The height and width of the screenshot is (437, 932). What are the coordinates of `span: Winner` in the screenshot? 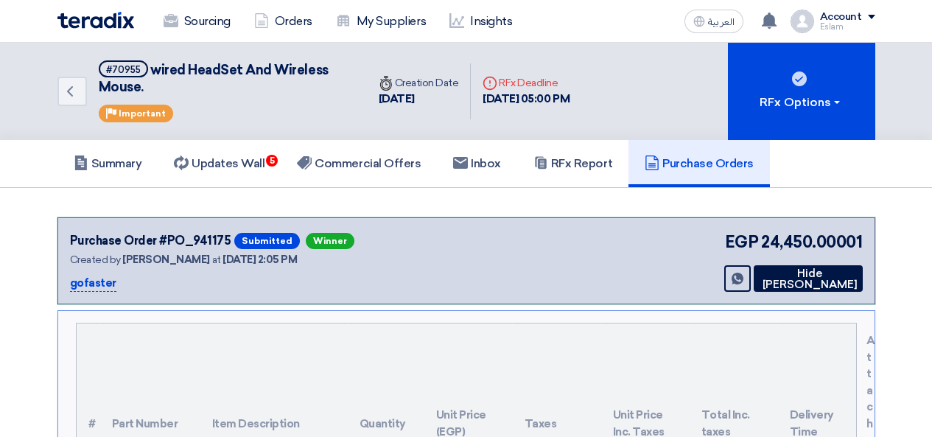 It's located at (330, 241).